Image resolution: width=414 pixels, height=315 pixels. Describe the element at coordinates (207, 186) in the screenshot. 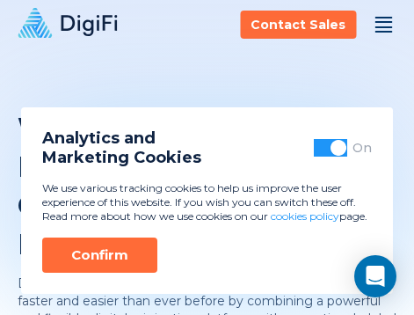

I see `h1: We're Changing How Banks & Lenders Originate Digital Products` at that location.